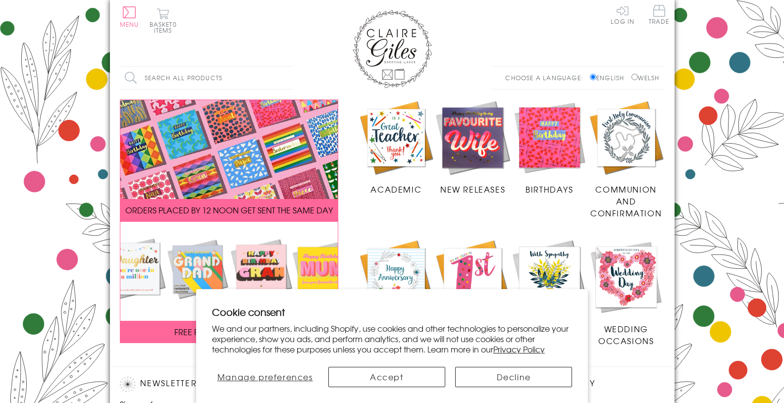 This screenshot has width=784, height=403. I want to click on span: FREE P&P ON ALL UK ORDERS, so click(229, 332).